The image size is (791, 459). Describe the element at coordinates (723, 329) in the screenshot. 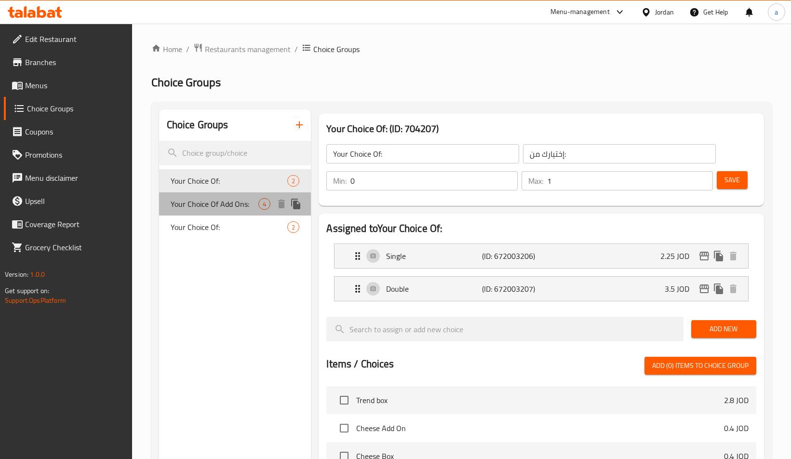

I see `span: Add New` at that location.